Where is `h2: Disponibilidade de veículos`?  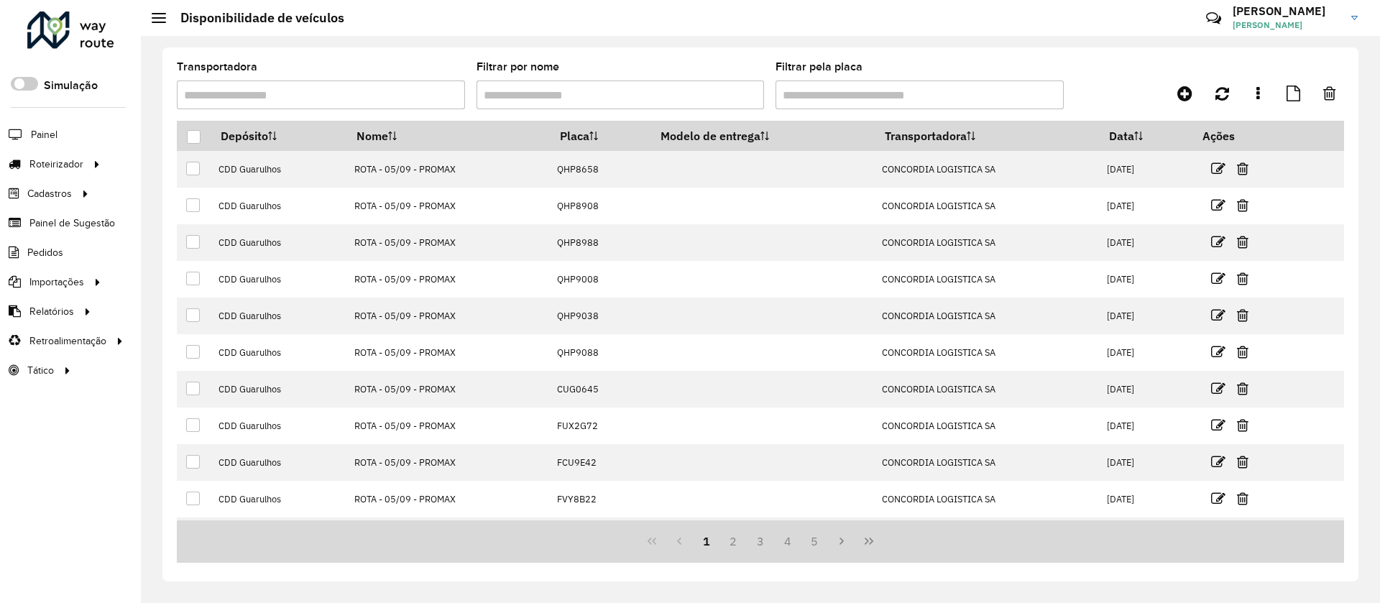 h2: Disponibilidade de veículos is located at coordinates (255, 18).